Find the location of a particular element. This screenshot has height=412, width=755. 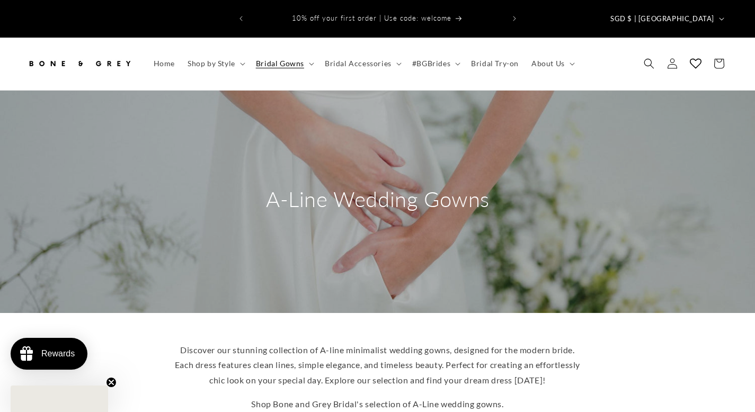

p: Shop Bone and Grey Bridal's selection of A-Line wedding gowns. is located at coordinates (378, 404).